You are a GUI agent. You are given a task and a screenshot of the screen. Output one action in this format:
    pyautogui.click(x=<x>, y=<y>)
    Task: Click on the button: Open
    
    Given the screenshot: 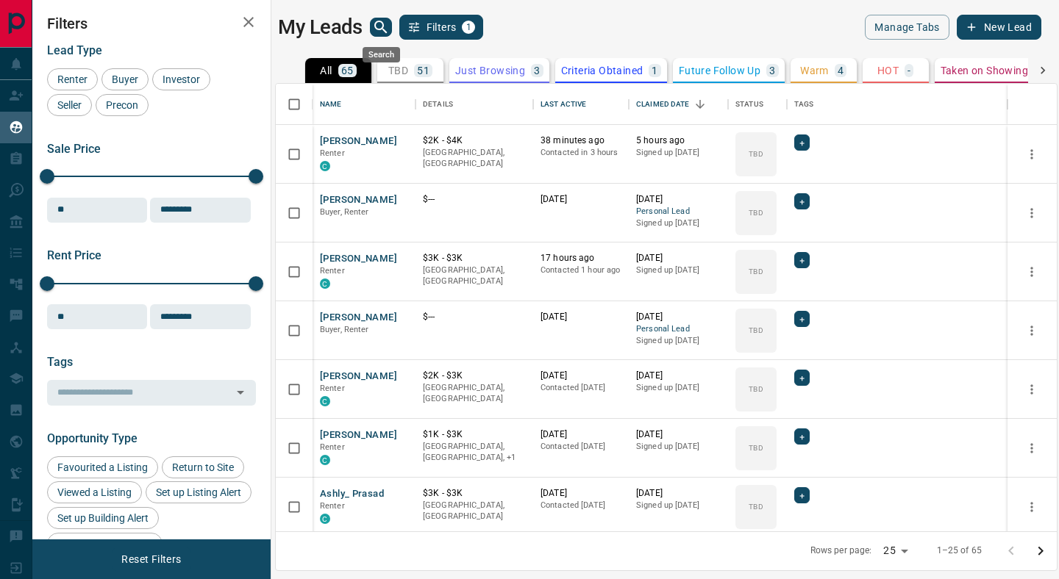 What is the action you would take?
    pyautogui.click(x=240, y=393)
    